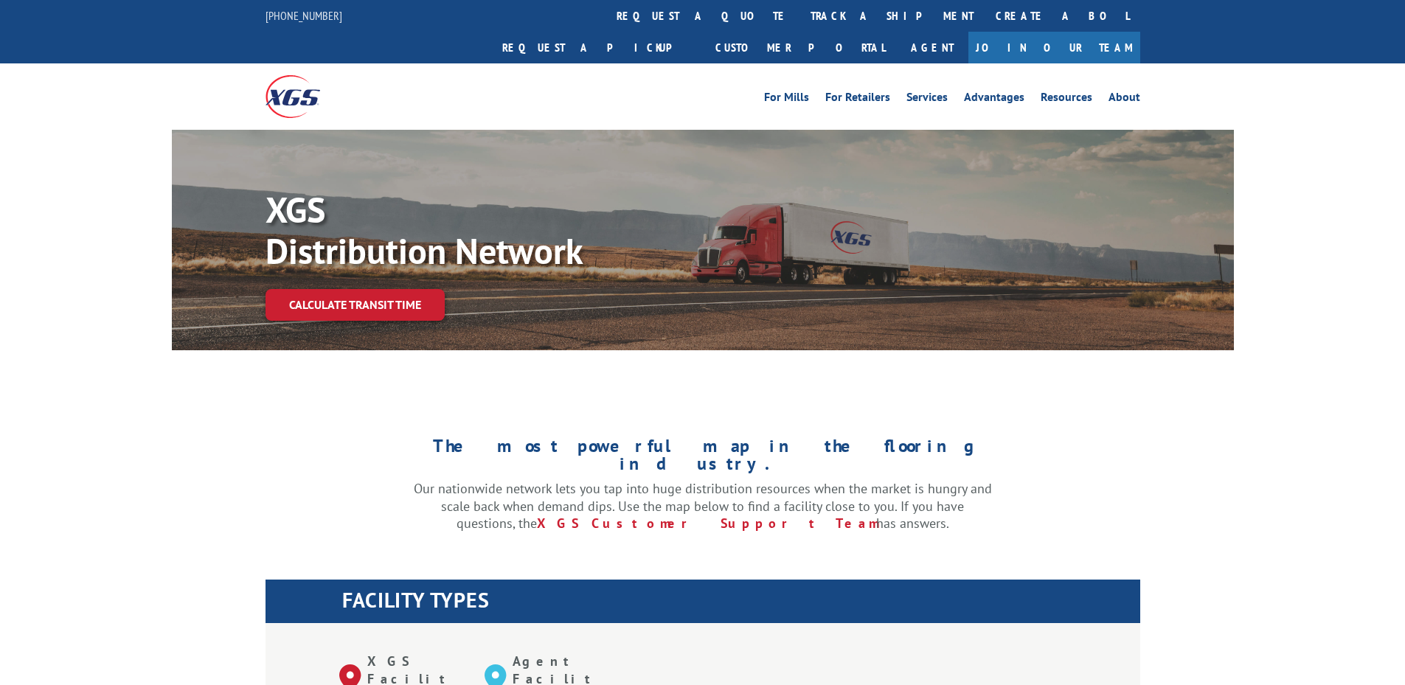 The width and height of the screenshot is (1405, 685). Describe the element at coordinates (355, 305) in the screenshot. I see `a: Calculate transit time` at that location.